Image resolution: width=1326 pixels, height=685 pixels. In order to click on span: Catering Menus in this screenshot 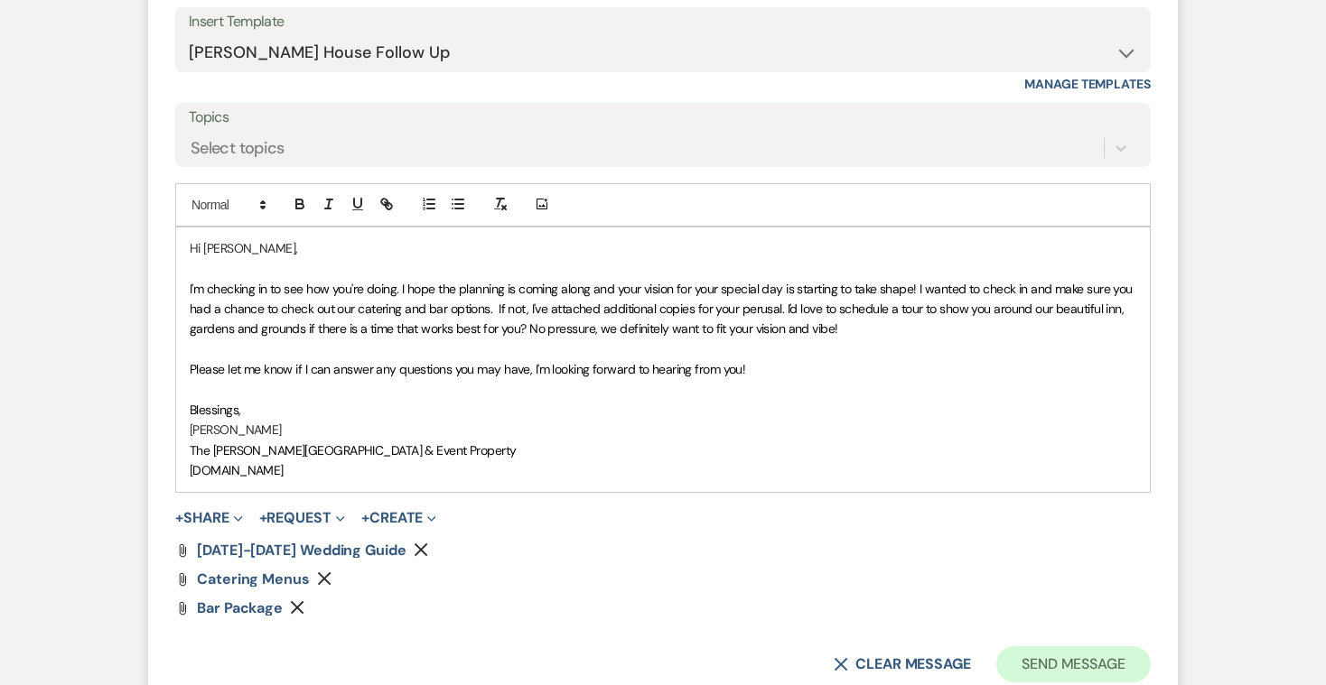, I will do `click(253, 579)`.